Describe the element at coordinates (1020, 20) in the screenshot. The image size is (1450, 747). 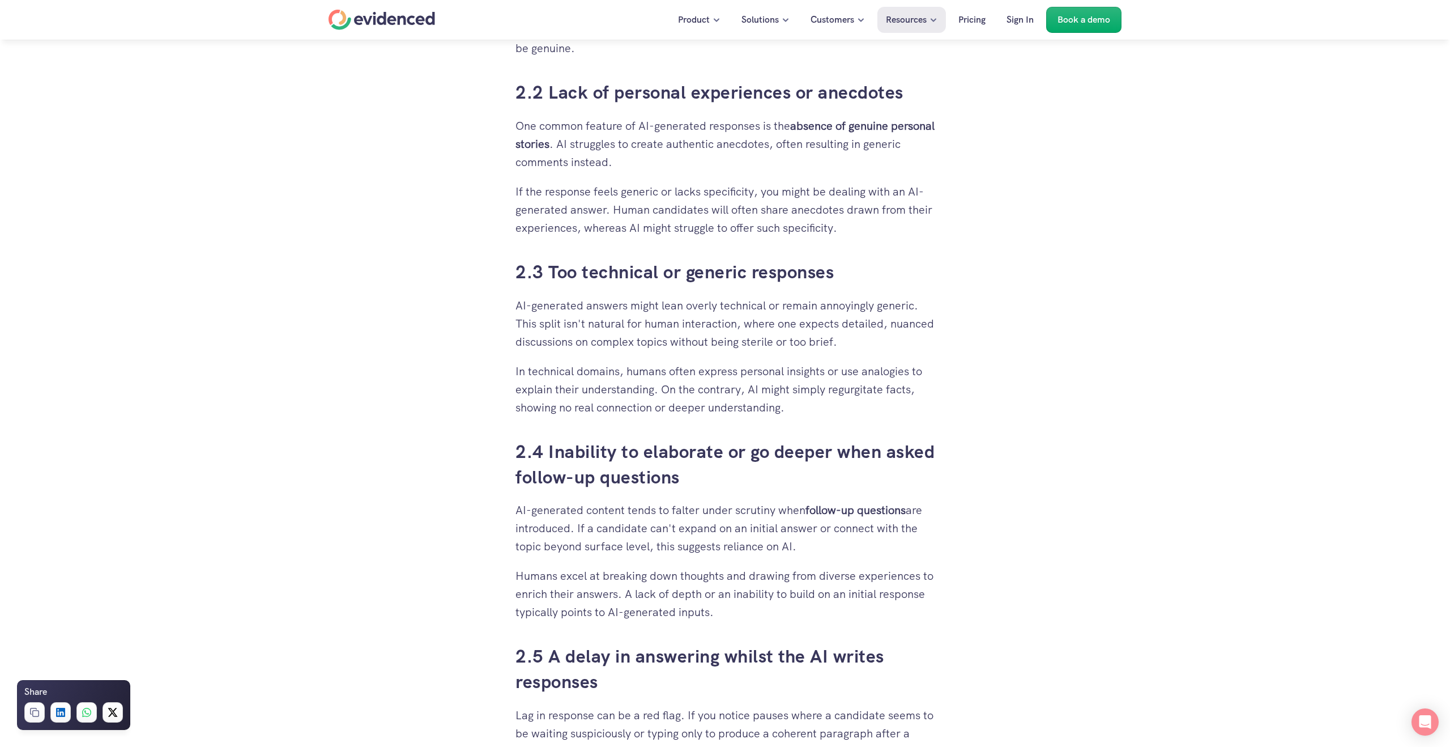
I see `p: Sign In` at that location.